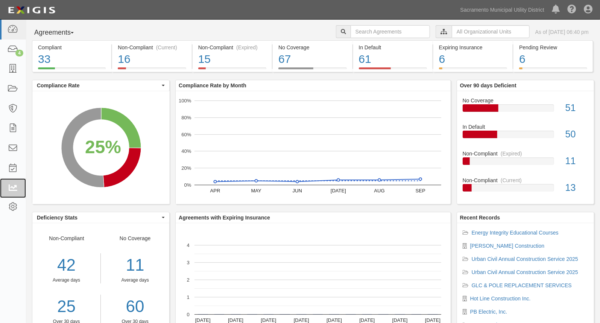 The image size is (600, 323). What do you see at coordinates (72, 47) in the screenshot?
I see `div: Compliant` at bounding box center [72, 47].